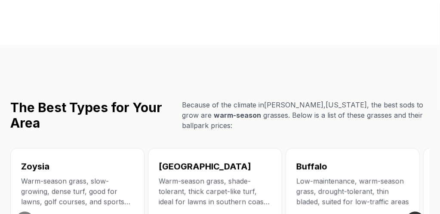 This screenshot has height=214, width=440. What do you see at coordinates (353, 167) in the screenshot?
I see `h3: Buffalo` at bounding box center [353, 167].